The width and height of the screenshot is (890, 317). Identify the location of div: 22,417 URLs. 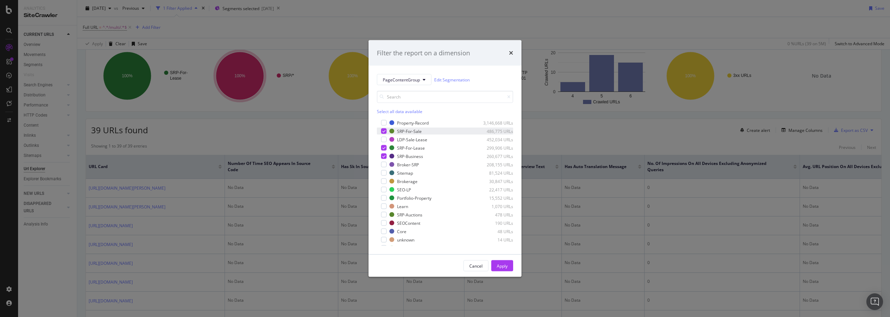
(496, 189).